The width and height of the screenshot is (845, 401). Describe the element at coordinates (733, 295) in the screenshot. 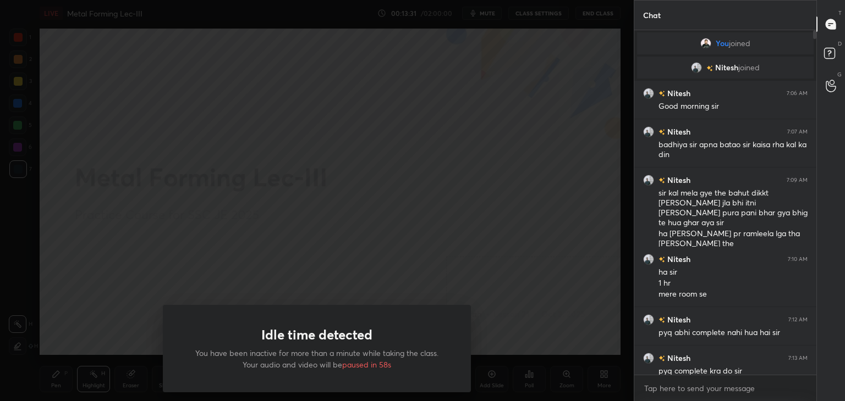

I see `div: mere room se` at that location.